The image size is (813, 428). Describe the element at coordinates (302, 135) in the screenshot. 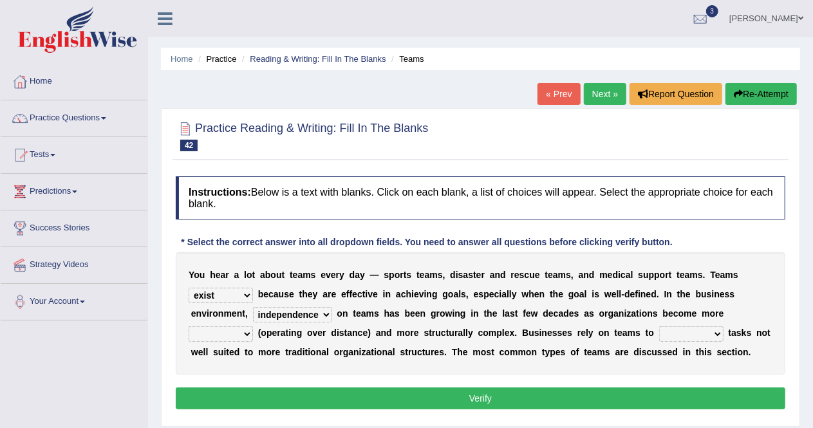

I see `h2: Practice Reading & Writing: Fill In The Blanks` at that location.